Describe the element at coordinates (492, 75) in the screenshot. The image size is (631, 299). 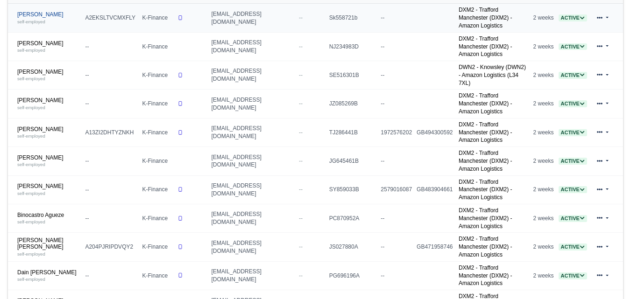
I see `a: DWN2 - Knowsley (DWN2) - Amazon Logistics (L34 7XL)` at that location.